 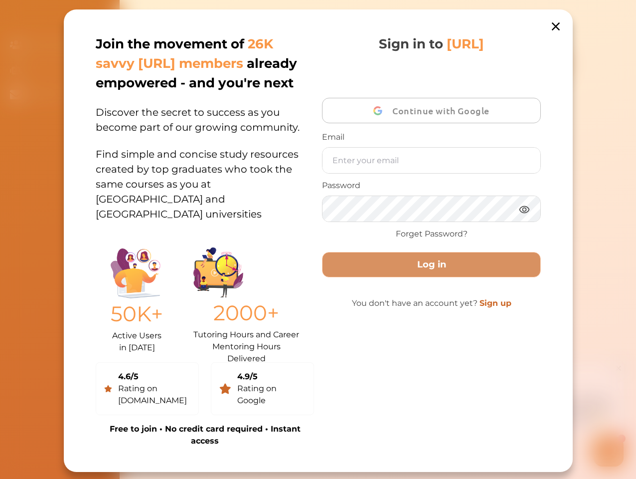 I want to click on p: Password, so click(x=431, y=186).